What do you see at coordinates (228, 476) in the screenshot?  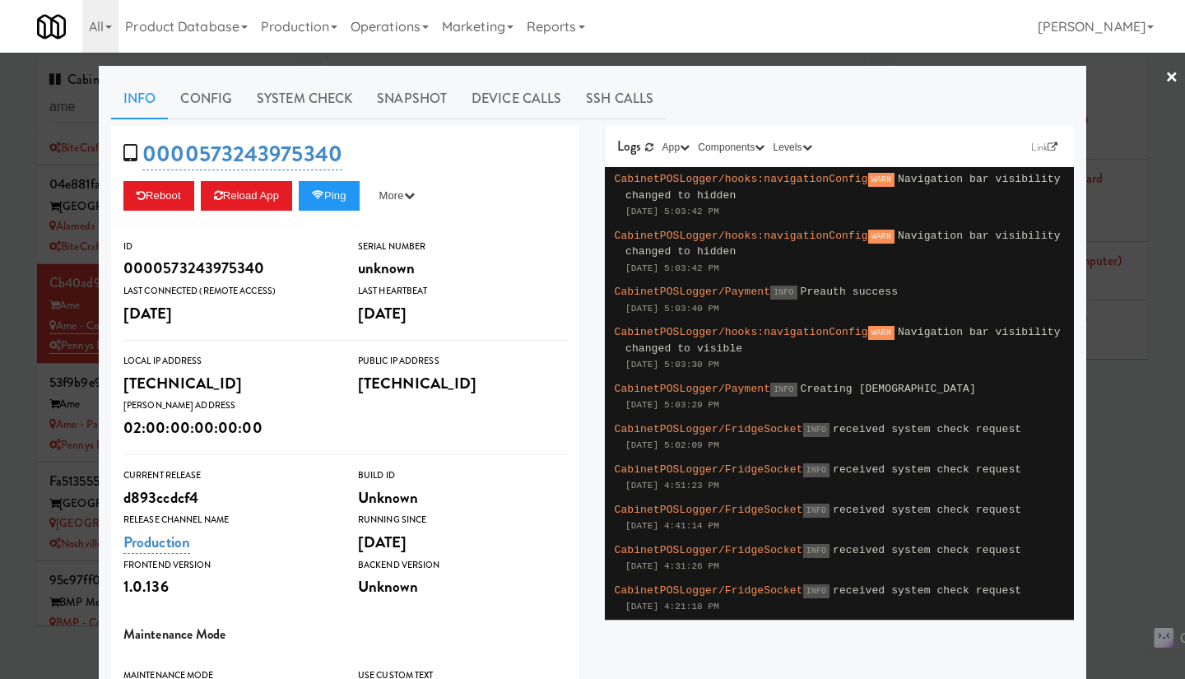 I see `div: Current Release` at bounding box center [228, 476].